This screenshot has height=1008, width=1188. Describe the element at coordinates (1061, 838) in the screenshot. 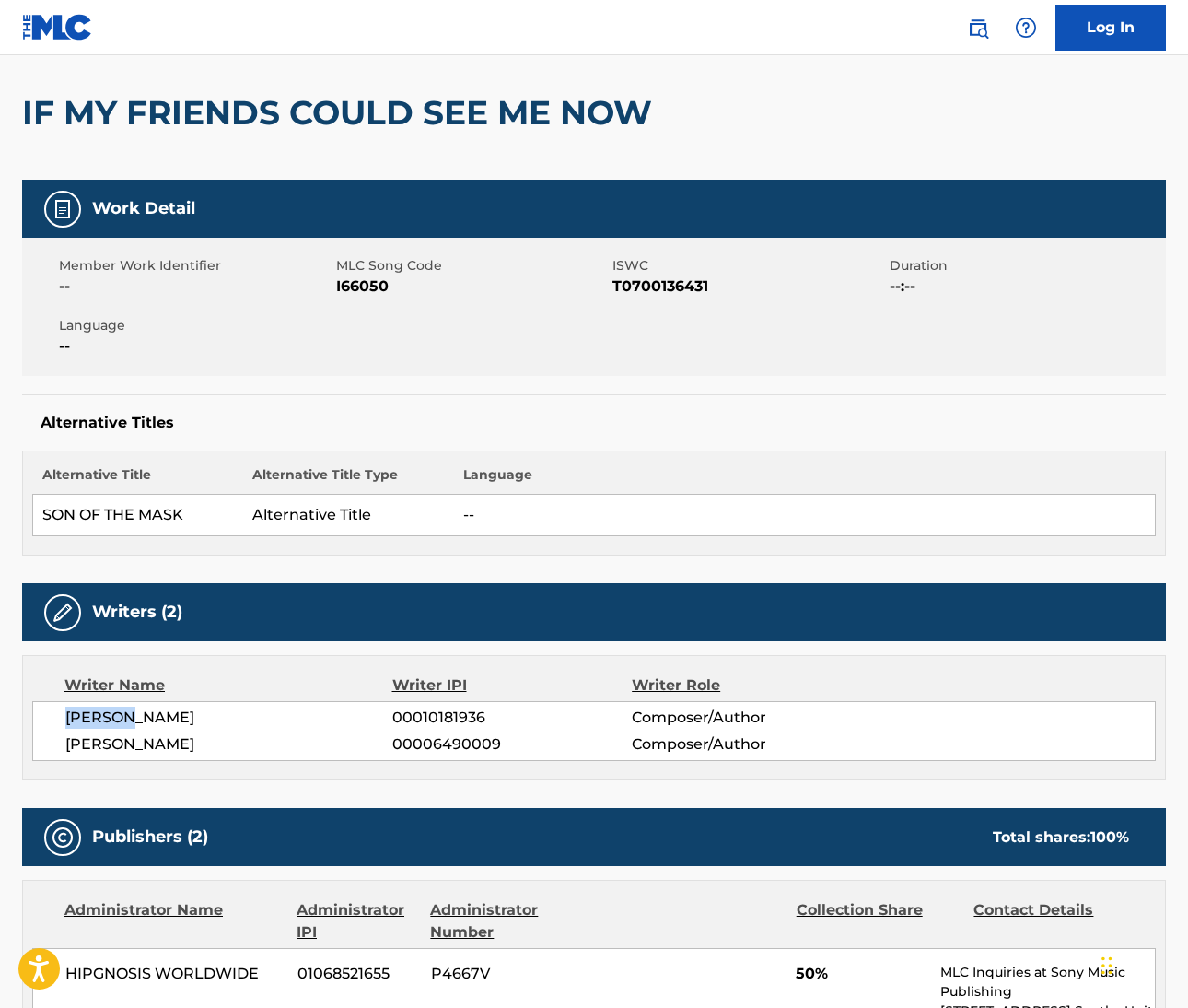

I see `div: Total shares:` at that location.